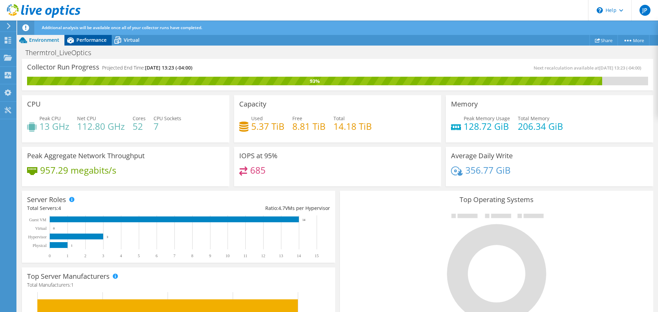 Image resolution: width=658 pixels, height=312 pixels. What do you see at coordinates (86, 156) in the screenshot?
I see `h3: Peak Aggregate Network Throughput` at bounding box center [86, 156].